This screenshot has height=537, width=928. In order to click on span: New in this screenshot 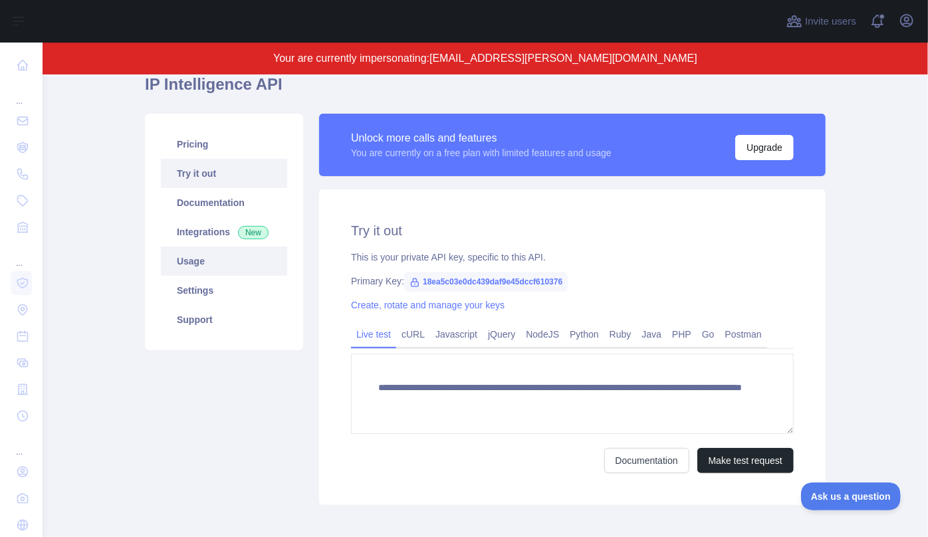, I will do `click(253, 233)`.